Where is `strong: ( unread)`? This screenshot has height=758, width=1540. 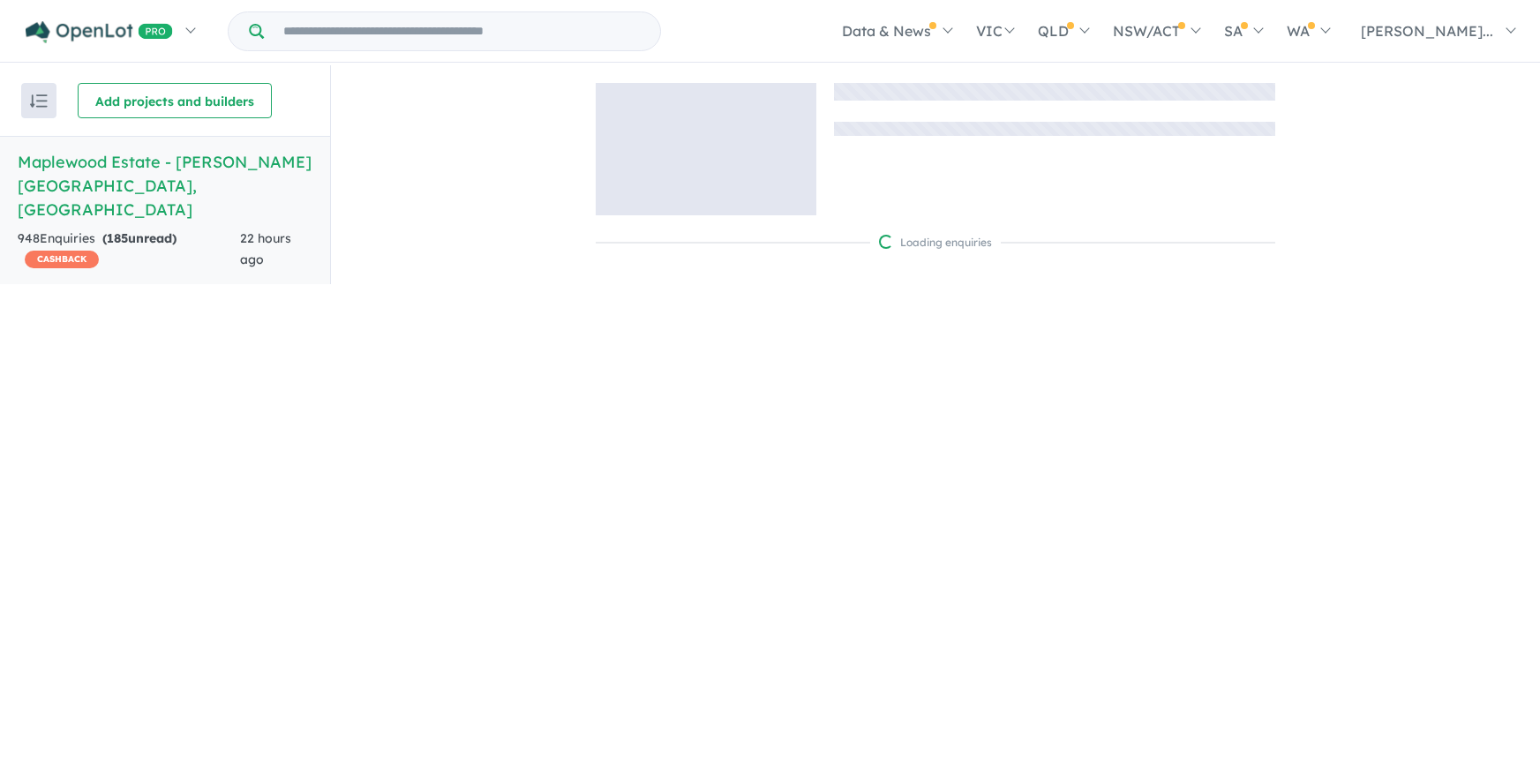
strong: ( unread) is located at coordinates (139, 238).